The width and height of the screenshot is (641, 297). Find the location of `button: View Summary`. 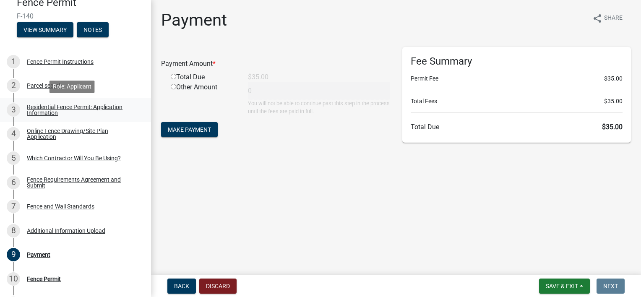

button: View Summary is located at coordinates (45, 30).